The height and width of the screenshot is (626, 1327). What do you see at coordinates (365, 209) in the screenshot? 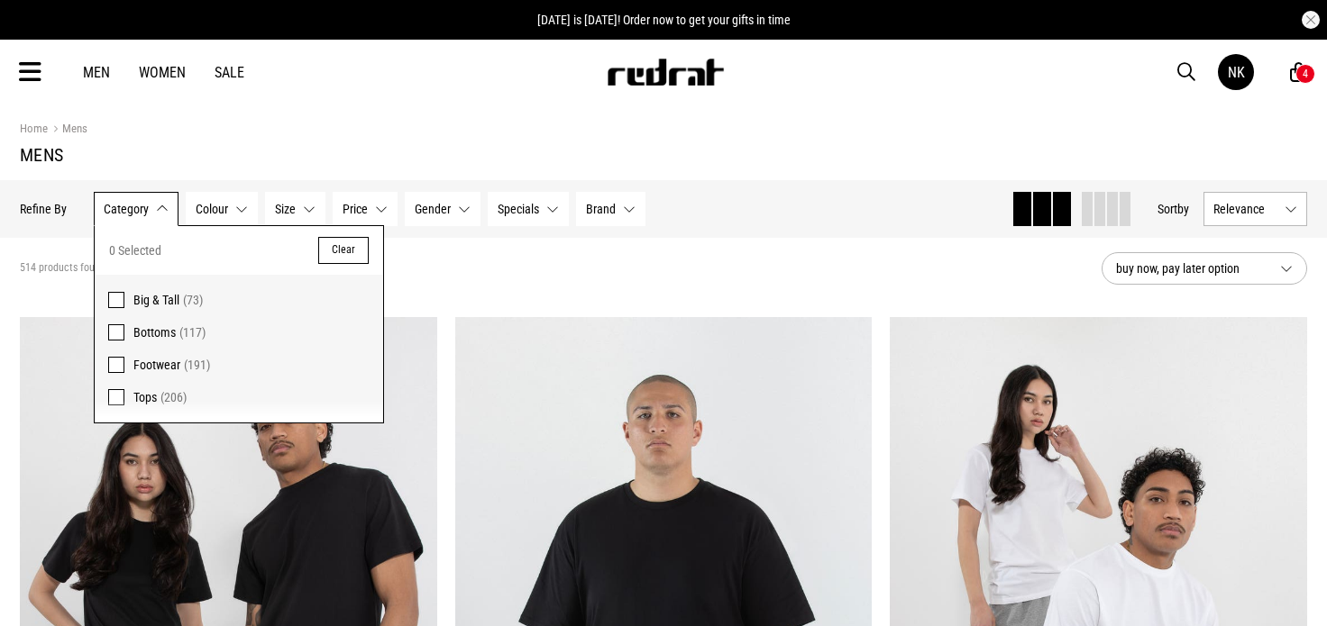
I see `button: Price` at bounding box center [365, 209].